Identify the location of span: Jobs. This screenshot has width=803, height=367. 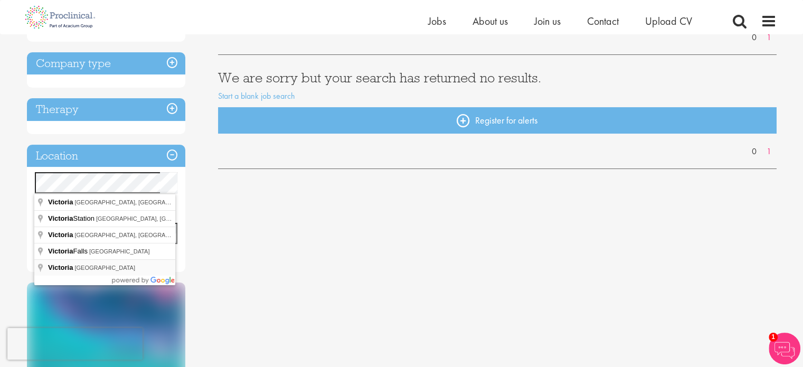
(437, 21).